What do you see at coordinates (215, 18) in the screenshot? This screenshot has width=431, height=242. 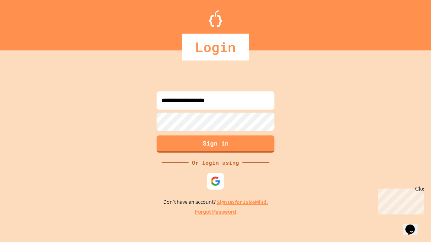 I see `img: Logo.svg` at bounding box center [215, 18].